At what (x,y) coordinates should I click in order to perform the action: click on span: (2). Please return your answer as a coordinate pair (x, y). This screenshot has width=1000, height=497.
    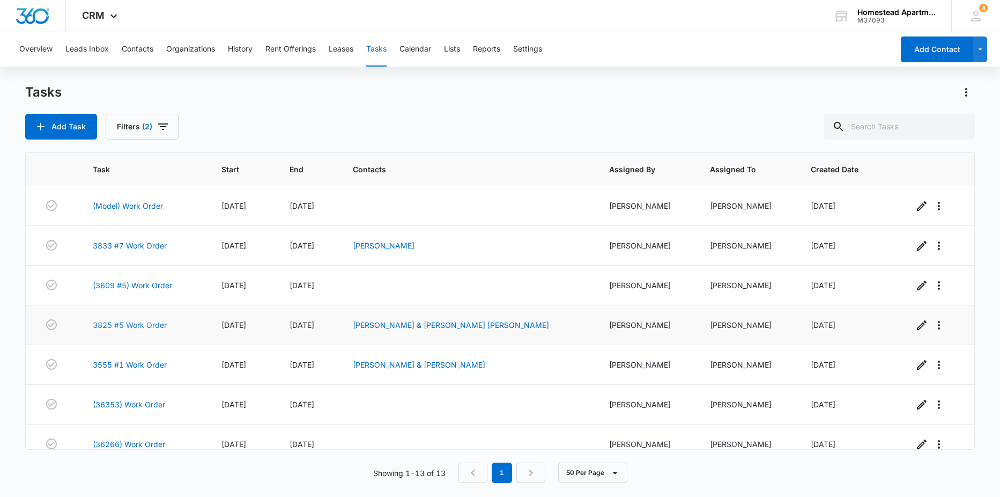
    Looking at the image, I should click on (147, 127).